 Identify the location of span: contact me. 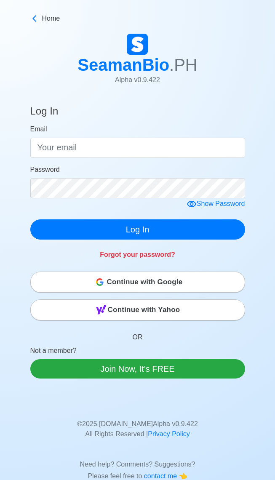
(161, 476).